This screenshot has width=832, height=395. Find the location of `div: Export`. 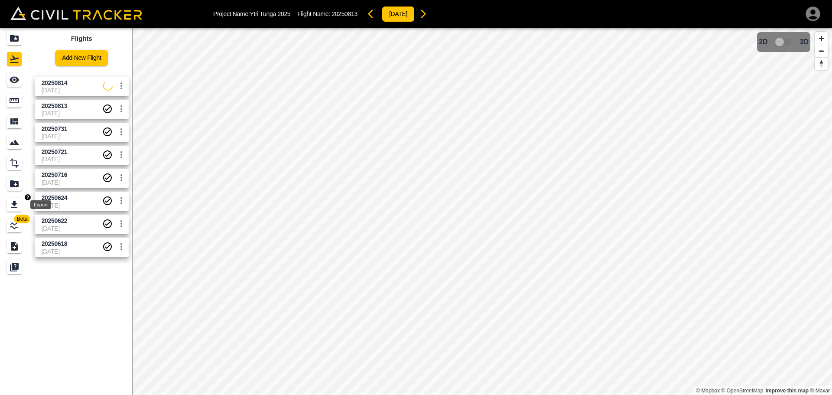

div: Export is located at coordinates (41, 204).